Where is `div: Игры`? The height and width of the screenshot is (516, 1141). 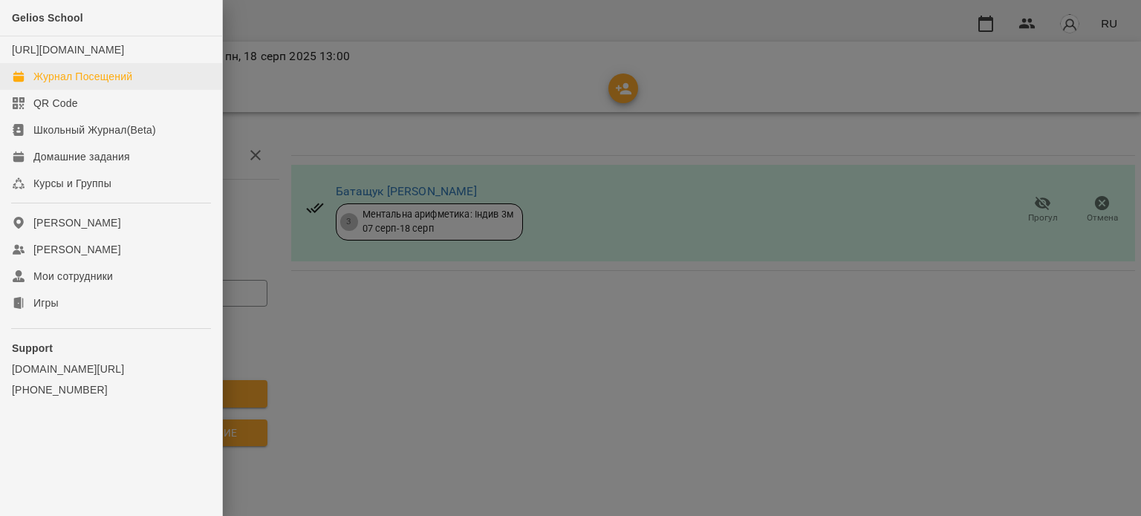 div: Игры is located at coordinates (46, 303).